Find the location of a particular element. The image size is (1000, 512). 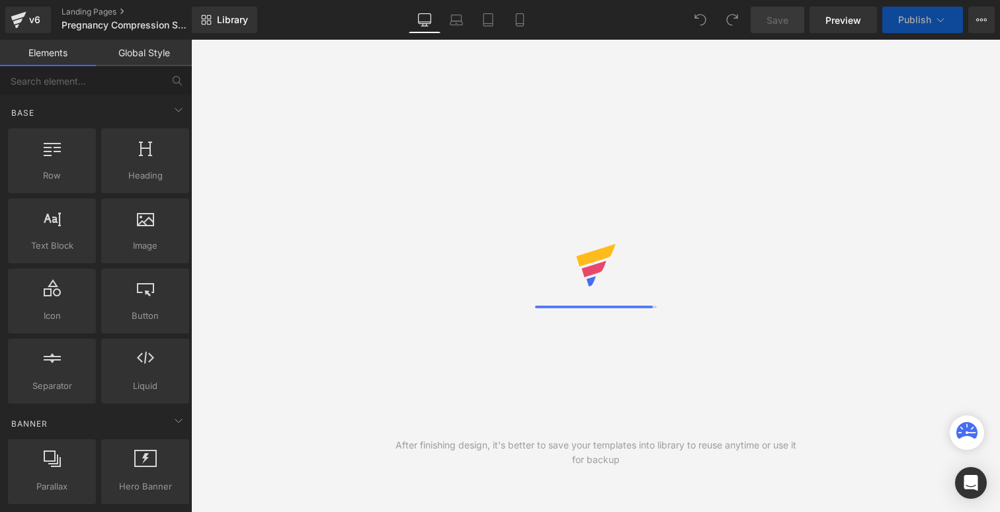

span: Save is located at coordinates (777, 20).